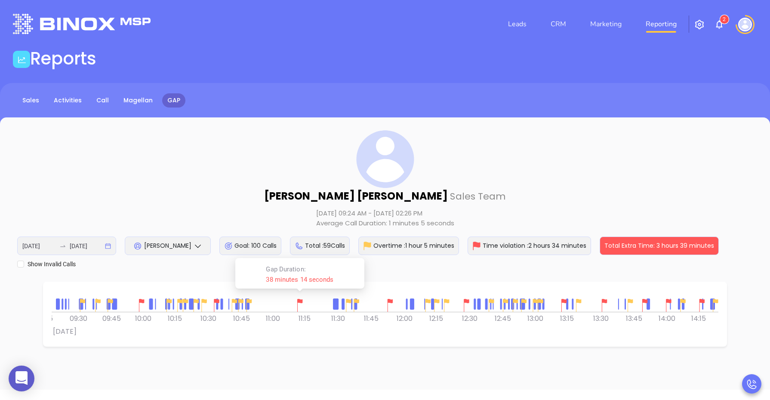  What do you see at coordinates (85, 319) in the screenshot?
I see `div: 09:30` at bounding box center [85, 319].